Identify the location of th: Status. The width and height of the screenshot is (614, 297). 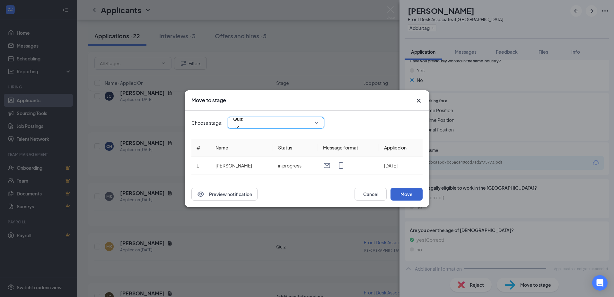
(296, 147).